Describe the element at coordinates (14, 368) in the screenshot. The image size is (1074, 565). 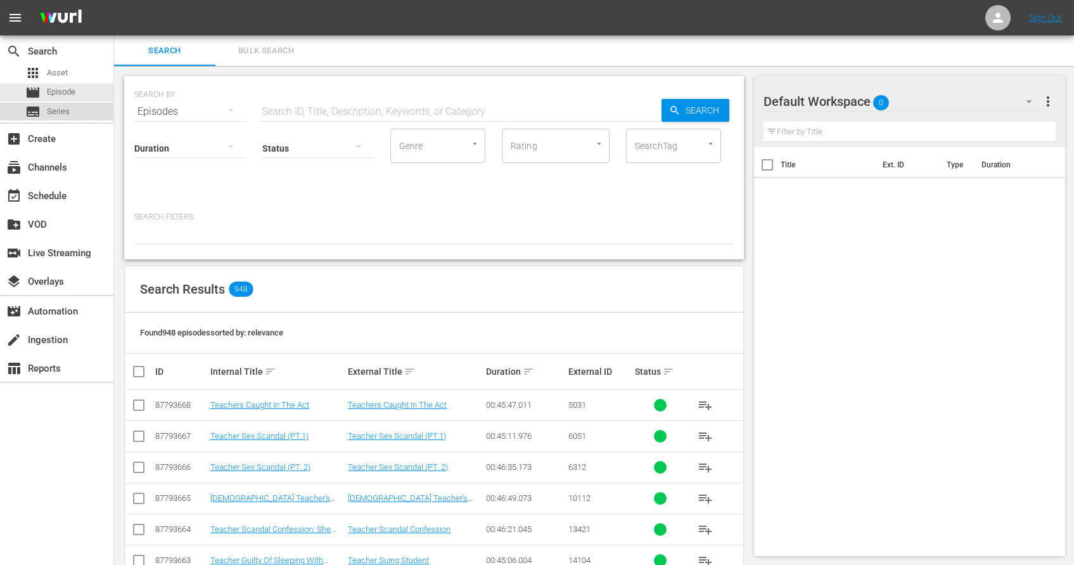
I see `span: Reports` at that location.